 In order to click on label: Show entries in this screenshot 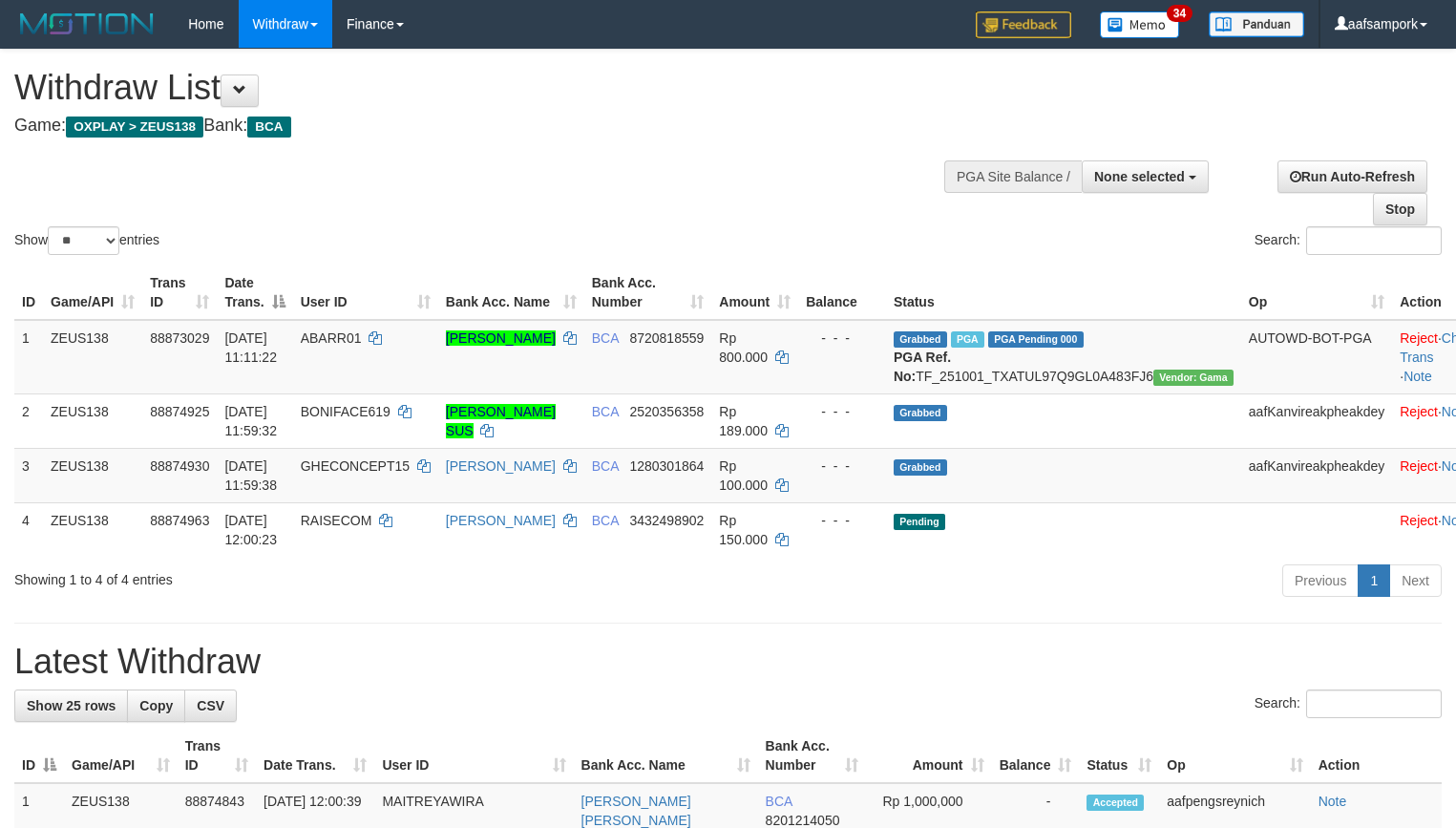, I will do `click(87, 241)`.